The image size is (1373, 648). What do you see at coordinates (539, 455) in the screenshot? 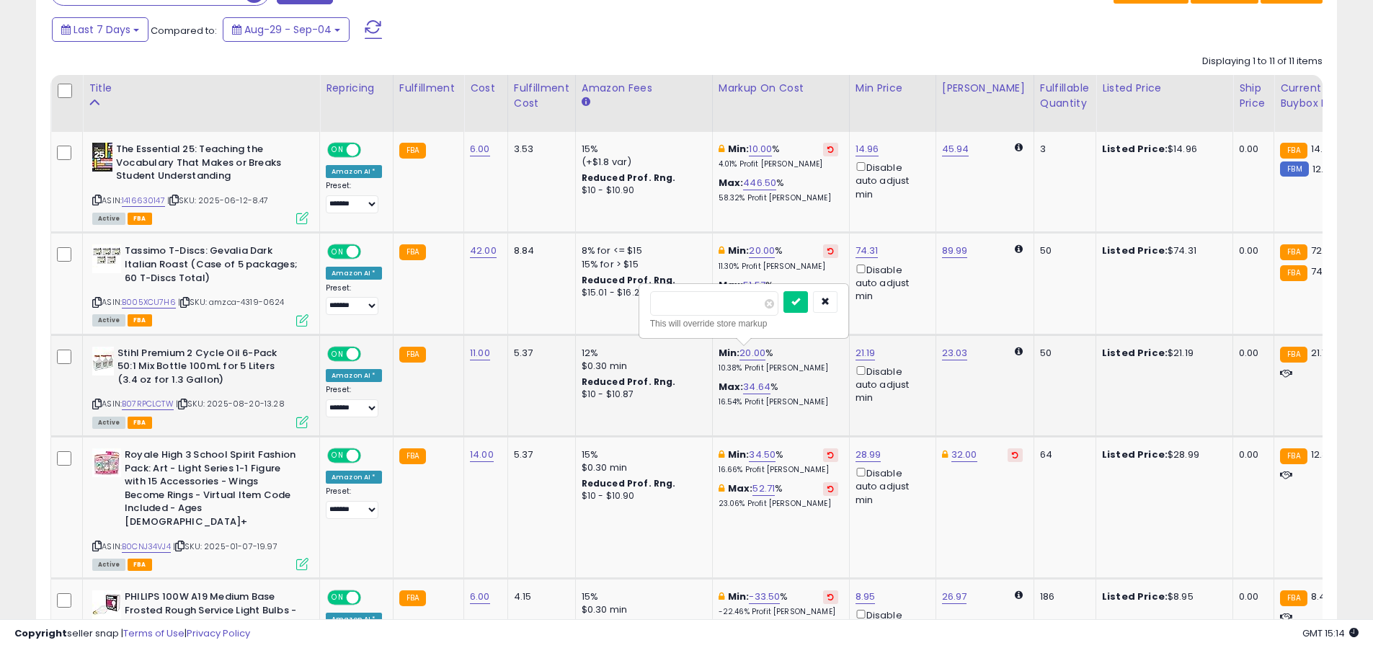
I see `div: 5.37` at bounding box center [539, 455].